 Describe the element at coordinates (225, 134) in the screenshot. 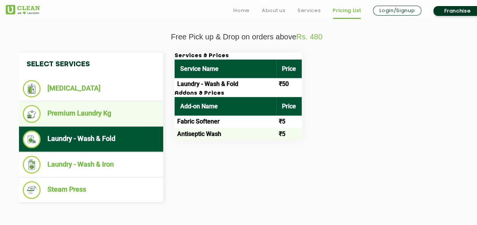

I see `td: Antiseptic Wash` at that location.